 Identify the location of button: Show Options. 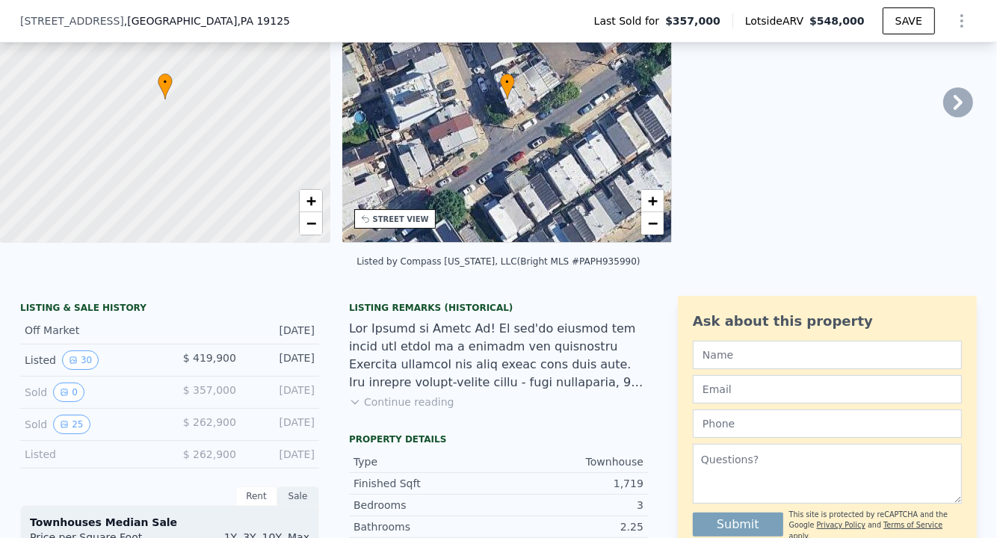
(962, 21).